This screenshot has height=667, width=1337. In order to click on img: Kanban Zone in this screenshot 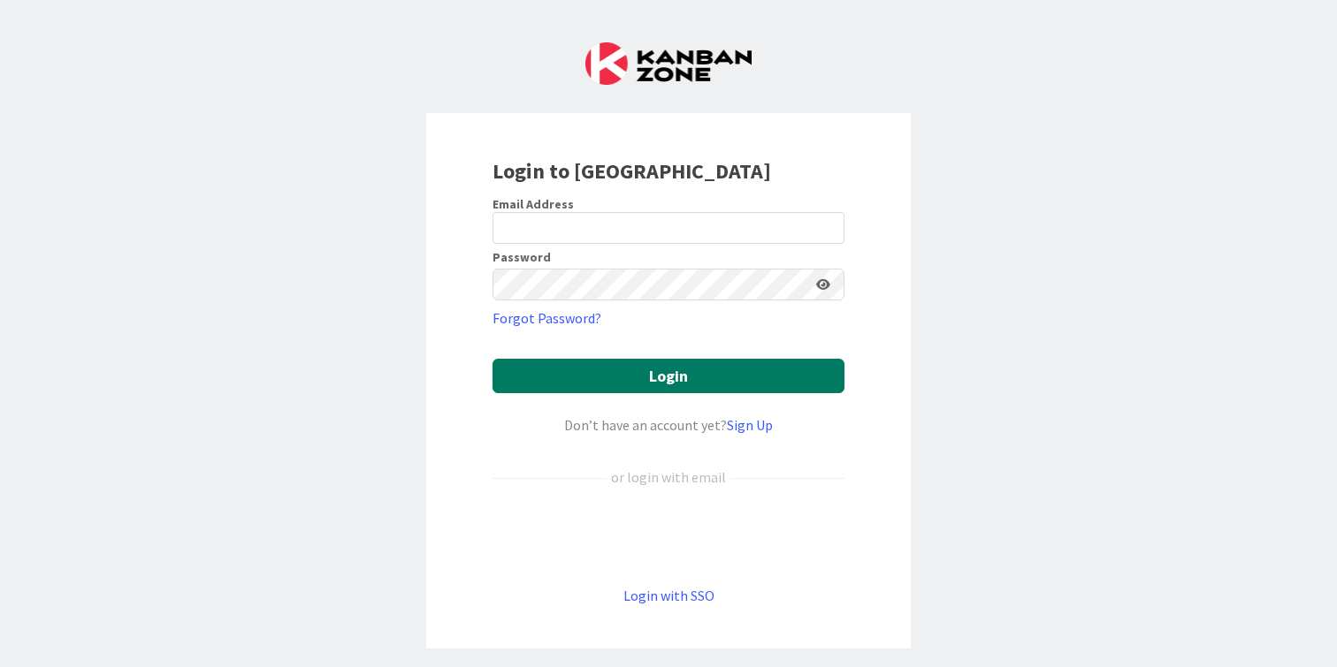, I will do `click(668, 64)`.